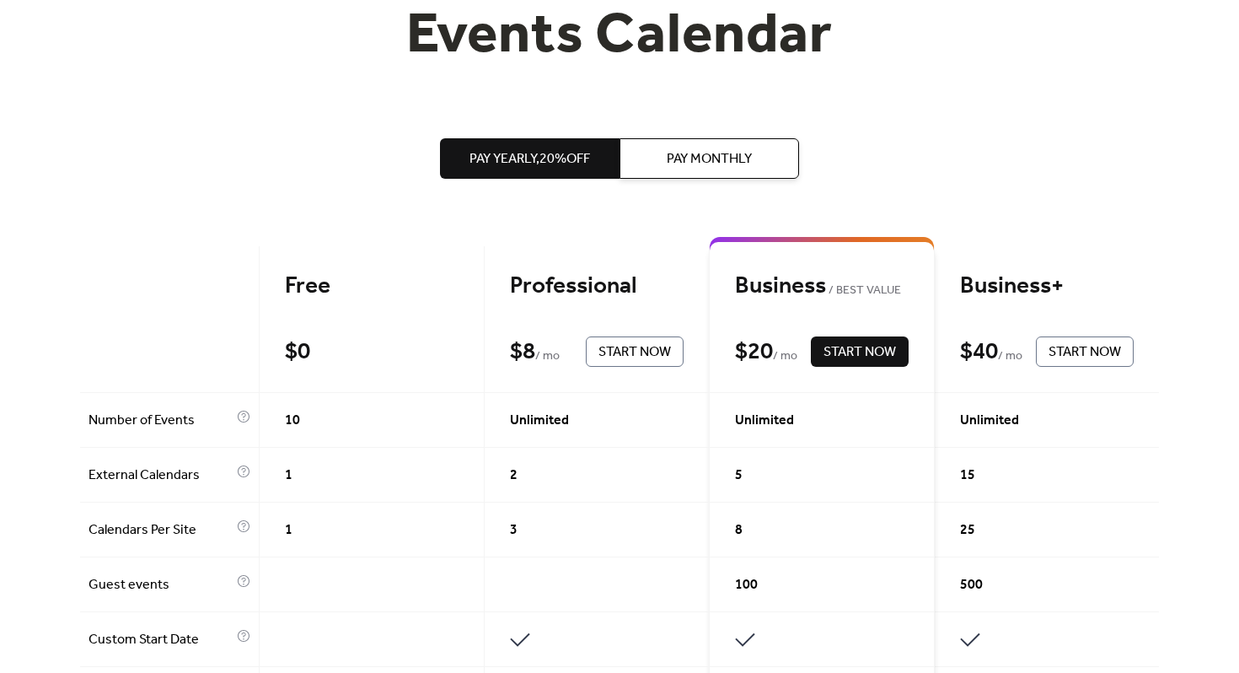 This screenshot has height=673, width=1239. I want to click on div: $ 0, so click(298, 352).